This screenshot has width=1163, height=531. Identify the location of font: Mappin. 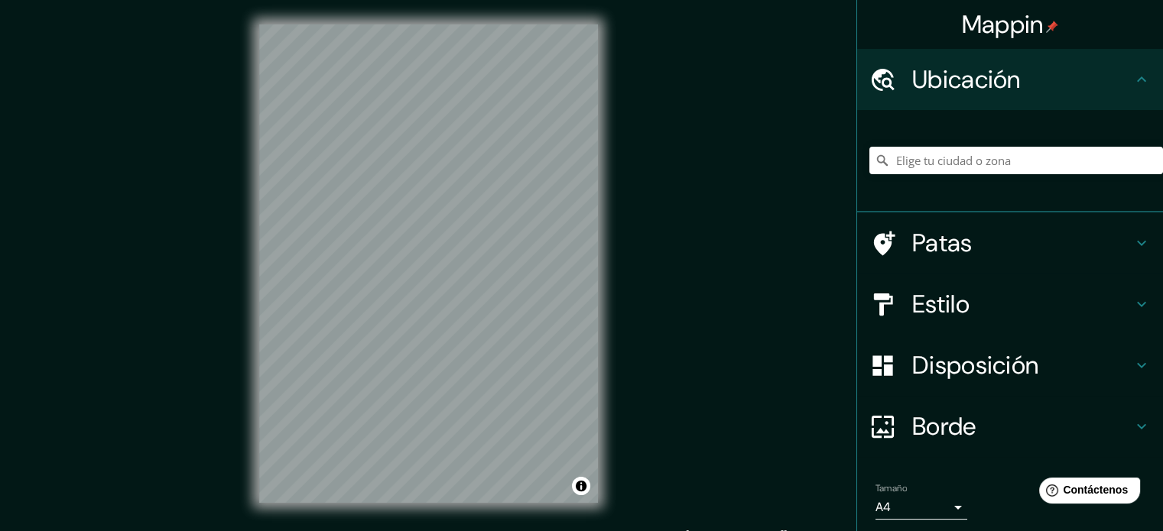
(1002, 24).